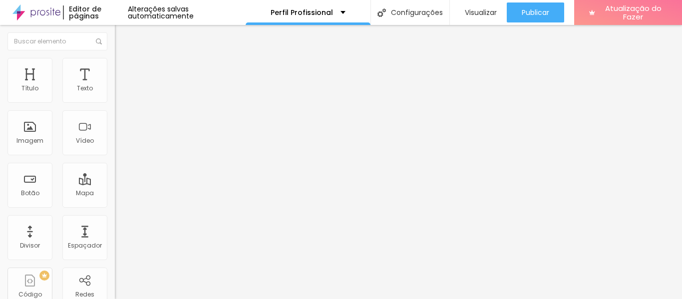 The image size is (682, 299). What do you see at coordinates (85, 193) in the screenshot?
I see `font: Mapa` at bounding box center [85, 193].